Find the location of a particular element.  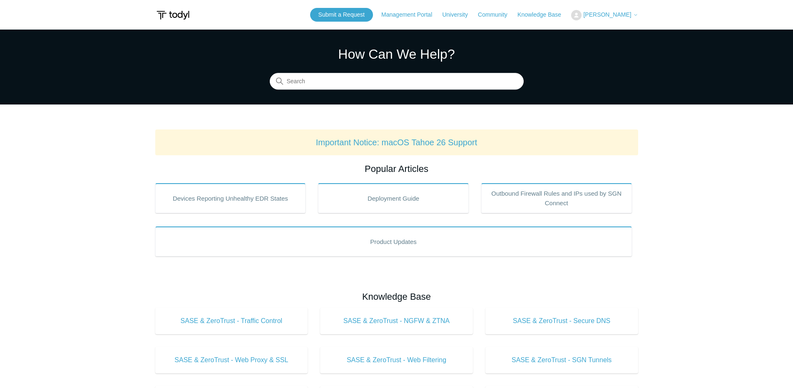

a: Knowledge Base is located at coordinates (544, 15).